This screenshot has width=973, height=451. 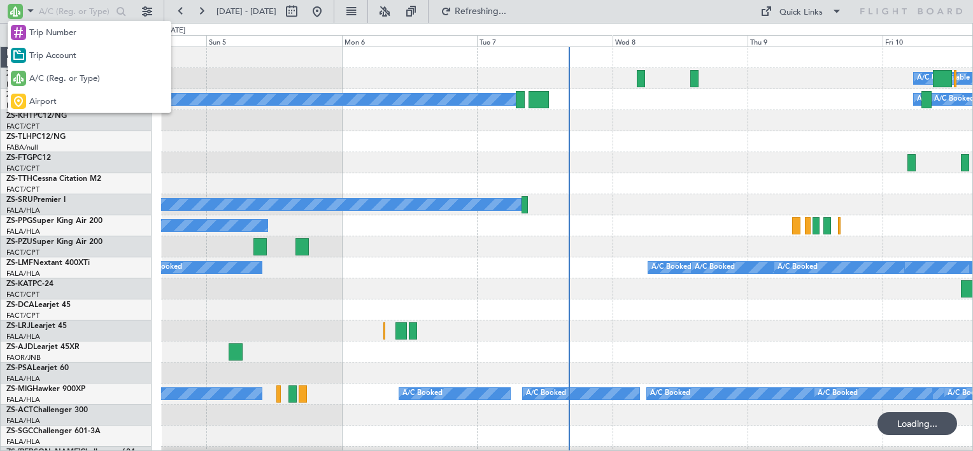 What do you see at coordinates (20, 200) in the screenshot?
I see `span: ZS-SRU` at bounding box center [20, 200].